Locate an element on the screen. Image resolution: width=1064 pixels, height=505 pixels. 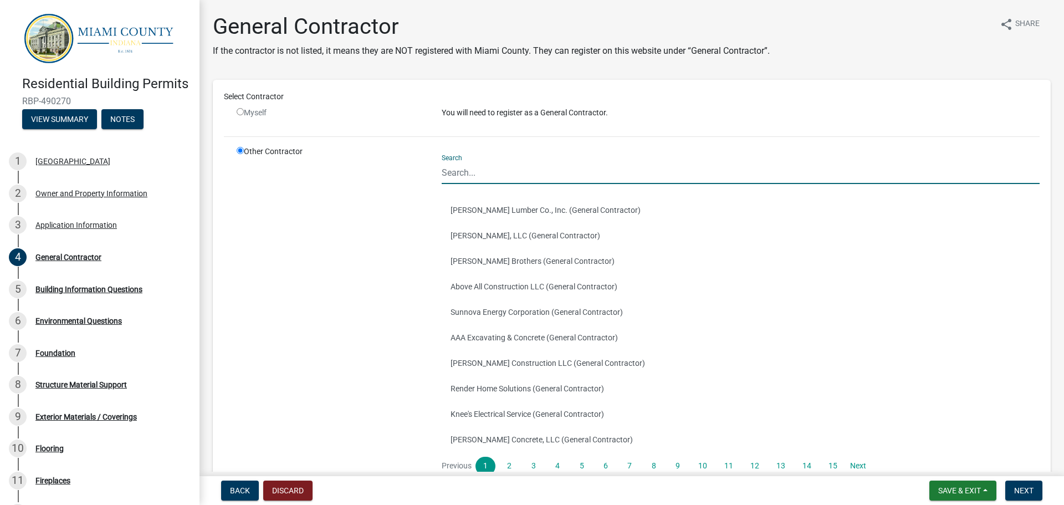
a: 12 is located at coordinates (755, 466).